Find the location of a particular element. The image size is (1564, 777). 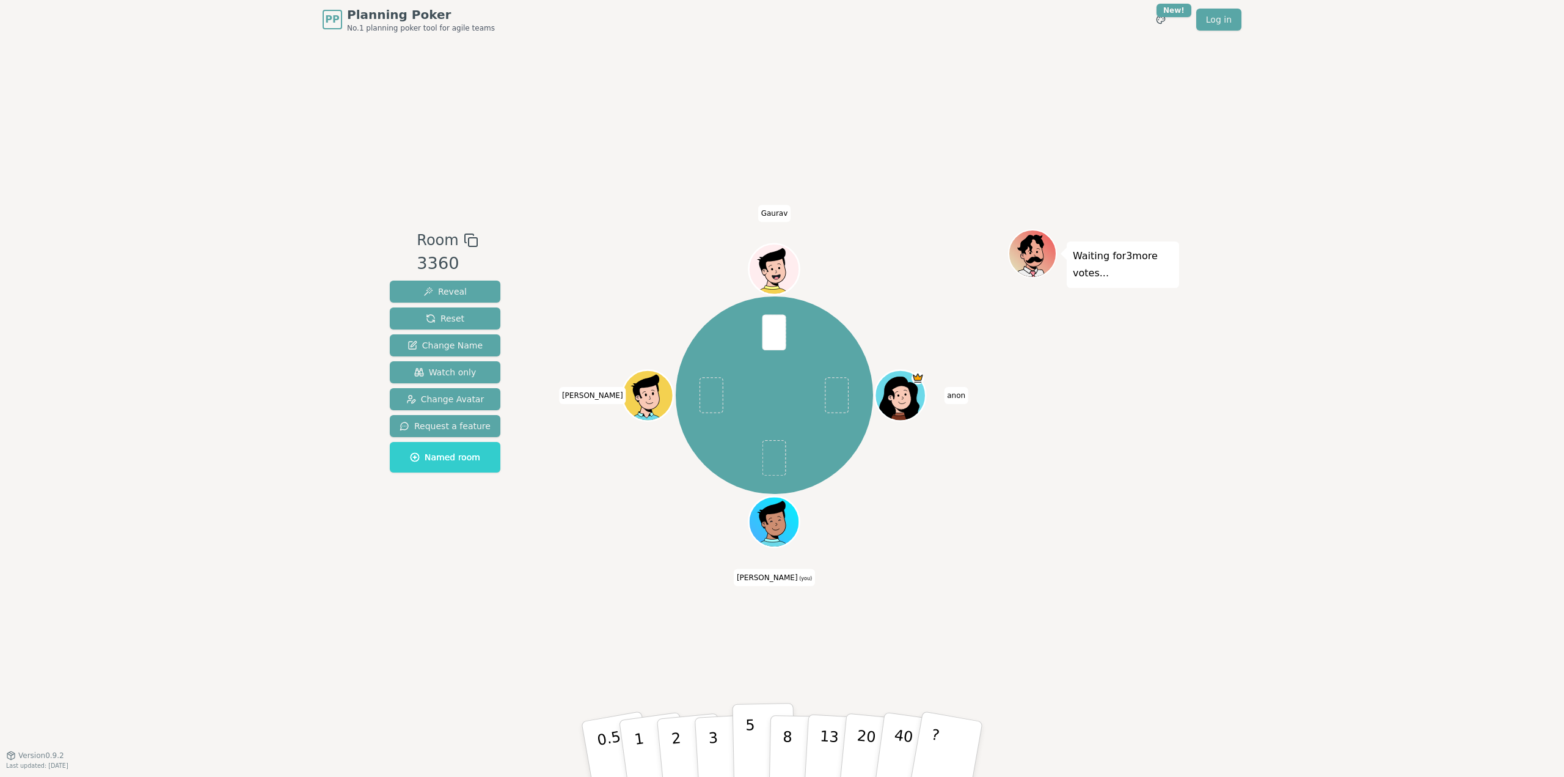

button: Named room is located at coordinates (445, 457).